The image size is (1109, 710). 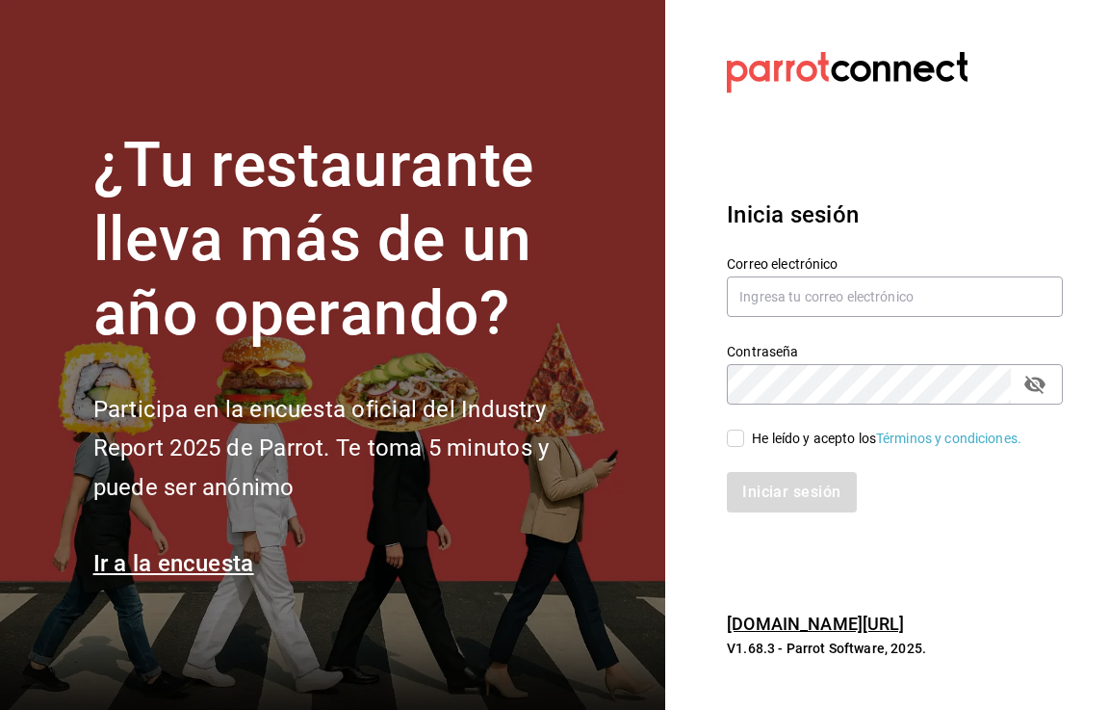 What do you see at coordinates (353, 240) in the screenshot?
I see `h1: ¿Tu restaurante lleva más de un año operando?` at bounding box center [353, 240].